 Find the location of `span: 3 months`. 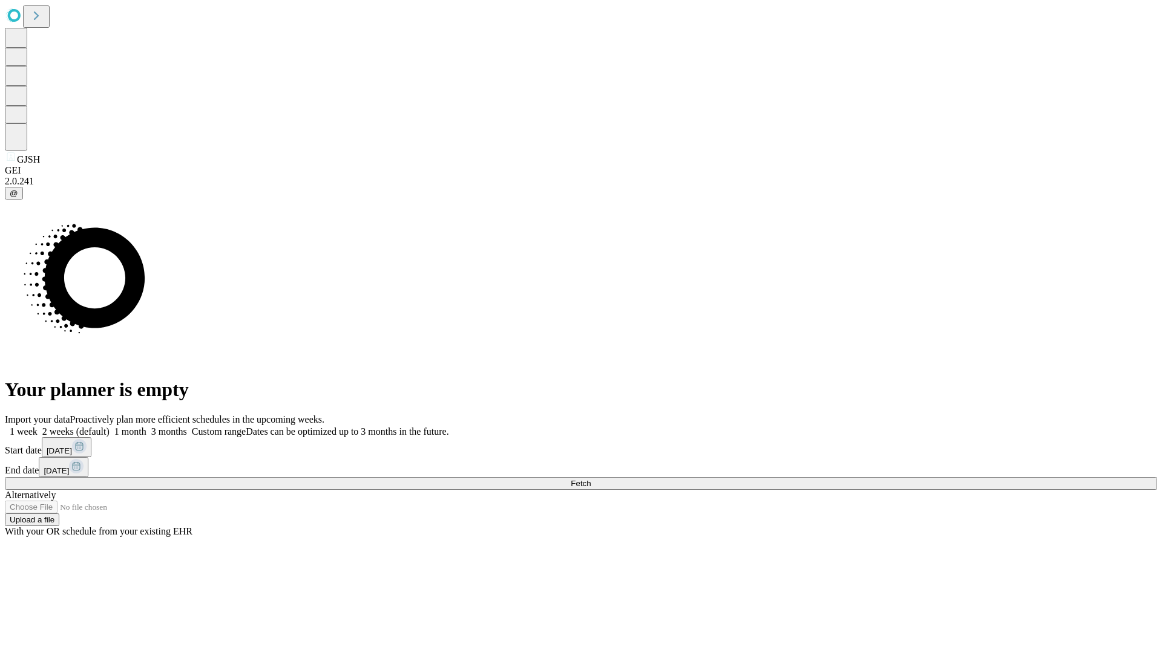

span: 3 months is located at coordinates (169, 431).